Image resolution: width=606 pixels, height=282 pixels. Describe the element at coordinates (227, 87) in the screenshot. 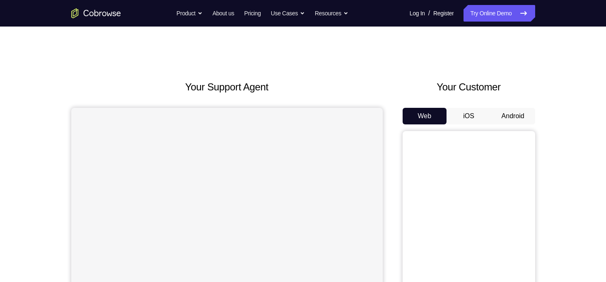

I see `h2: Your Support Agent` at that location.